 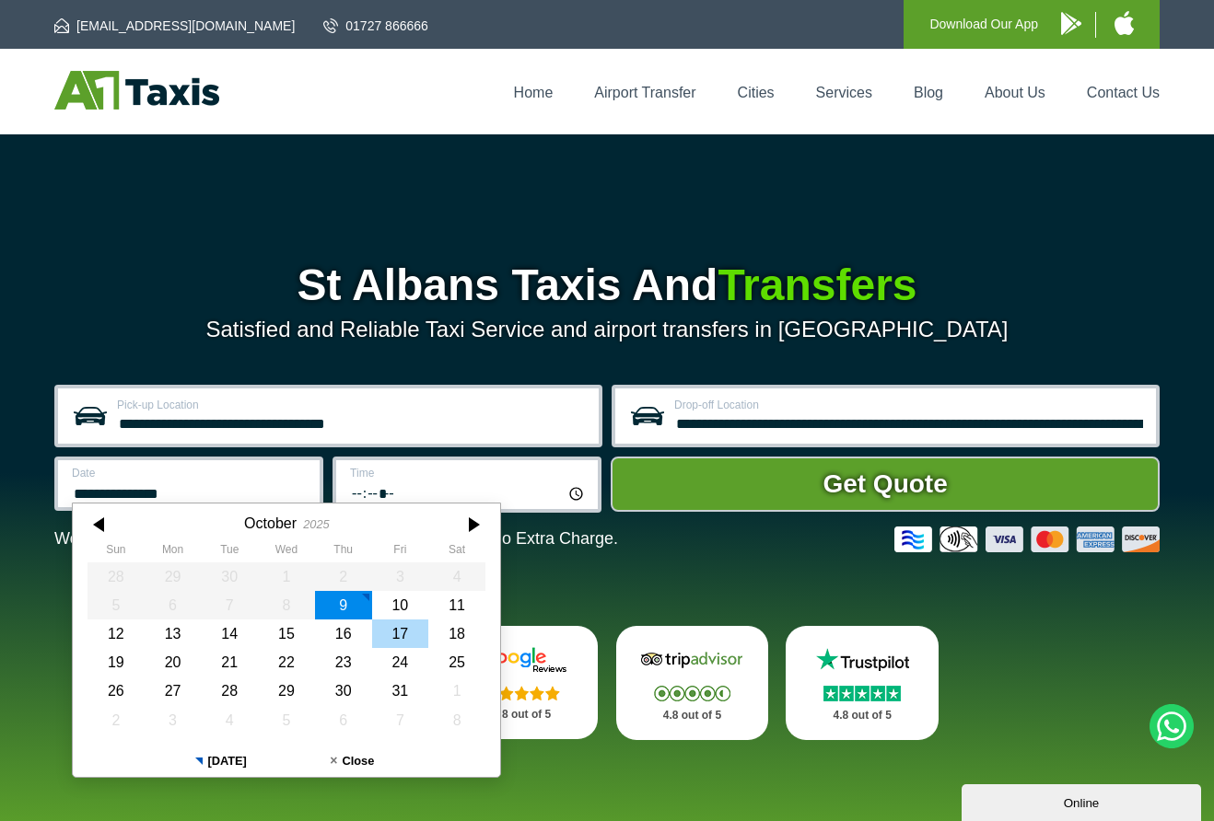 I want to click on th: Tuesday, so click(x=229, y=552).